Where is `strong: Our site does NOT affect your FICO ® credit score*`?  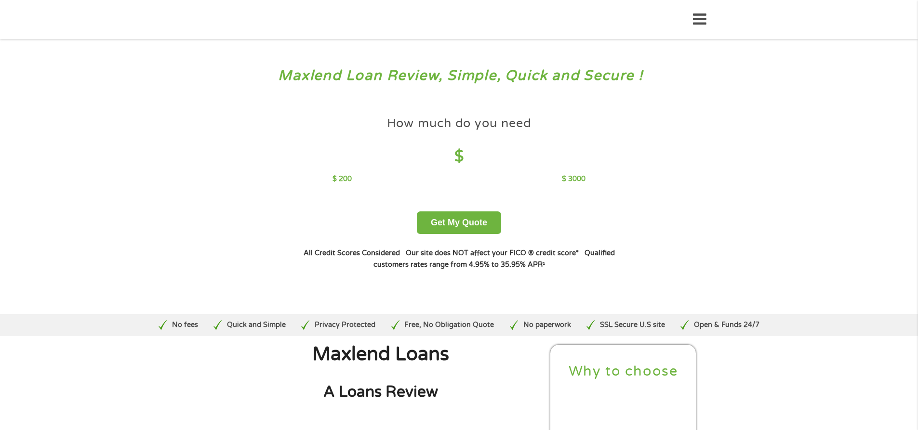
strong: Our site does NOT affect your FICO ® credit score* is located at coordinates (492, 253).